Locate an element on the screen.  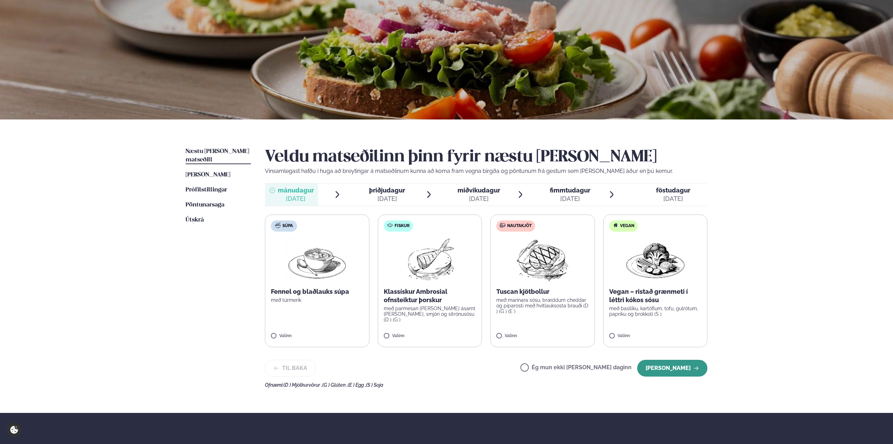
a: Cookie settings is located at coordinates (14, 430).